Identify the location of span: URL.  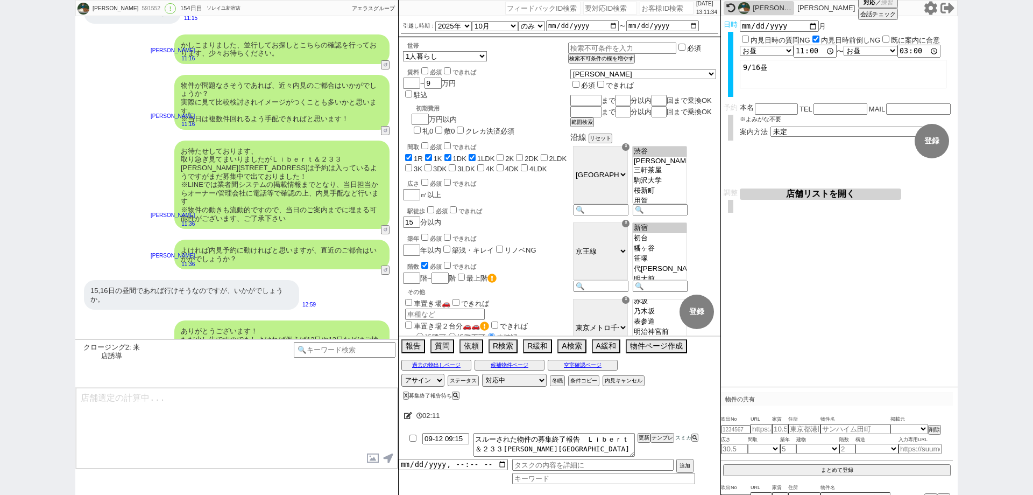
(761, 419).